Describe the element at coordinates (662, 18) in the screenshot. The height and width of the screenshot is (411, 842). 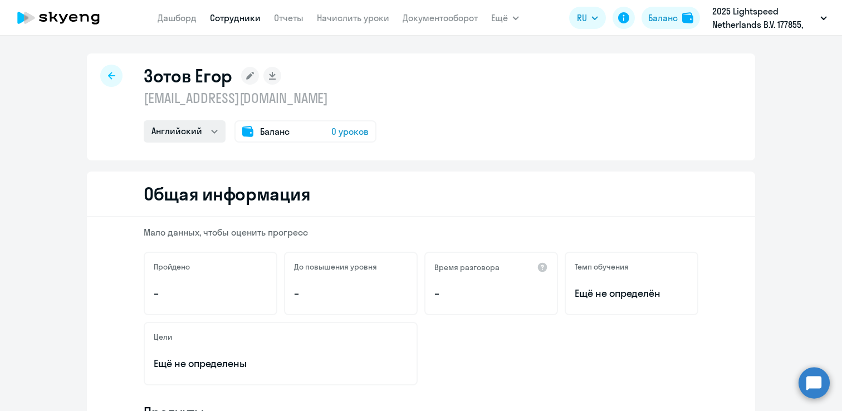
I see `div: Баланс` at that location.